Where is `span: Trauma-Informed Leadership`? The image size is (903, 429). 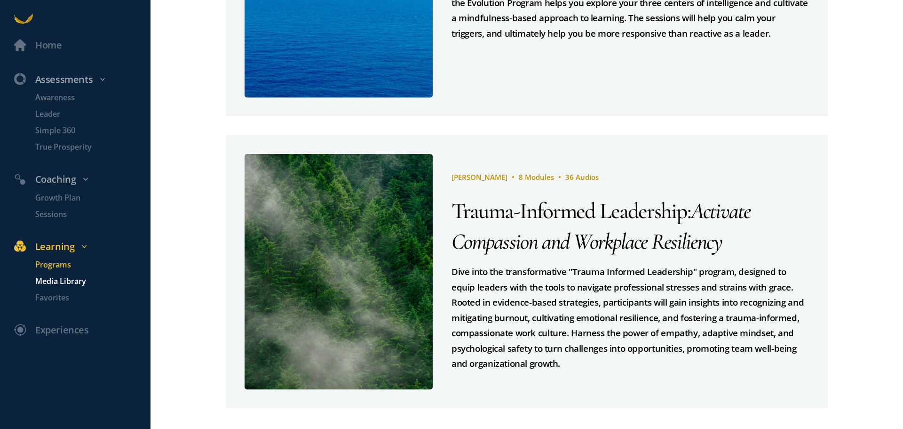
span: Trauma-Informed Leadership is located at coordinates (569, 211).